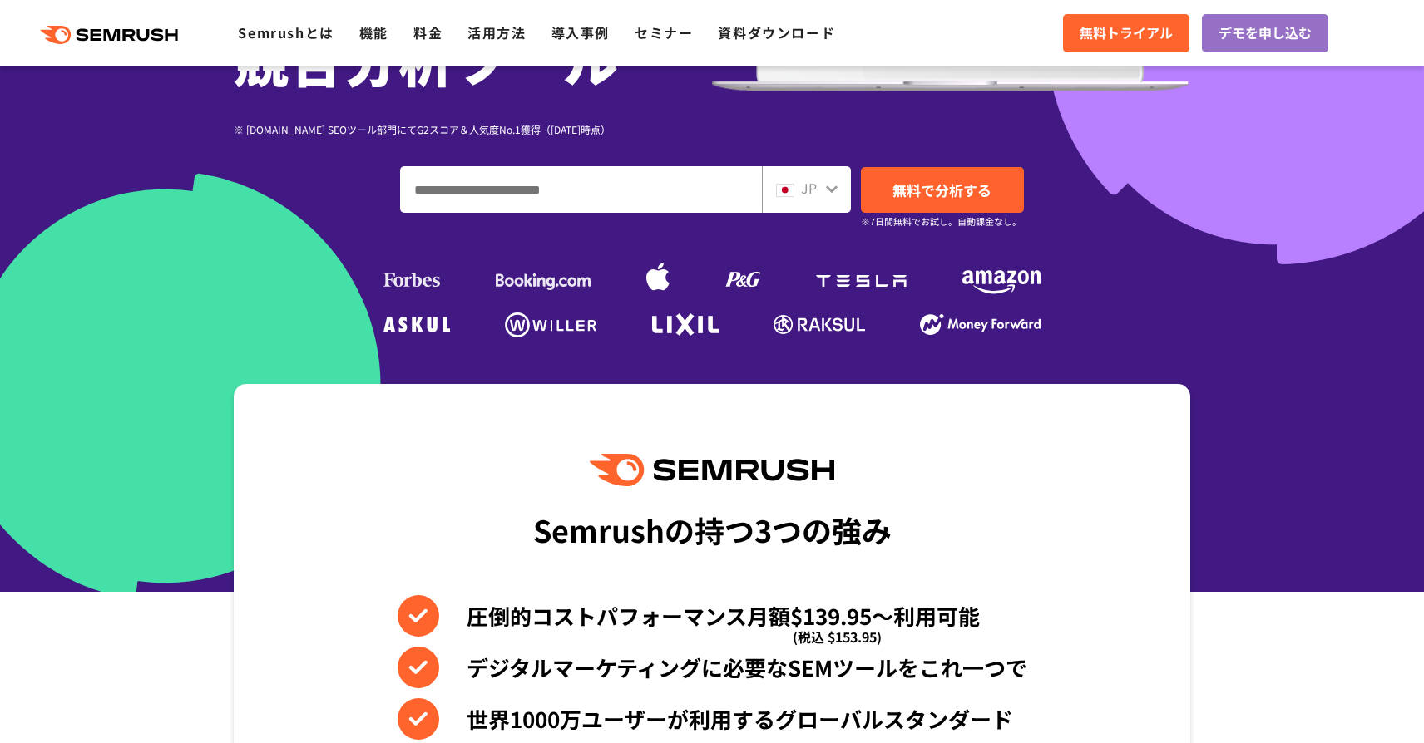 The height and width of the screenshot is (743, 1424). Describe the element at coordinates (776, 32) in the screenshot. I see `a: 資料ダウンロード` at that location.